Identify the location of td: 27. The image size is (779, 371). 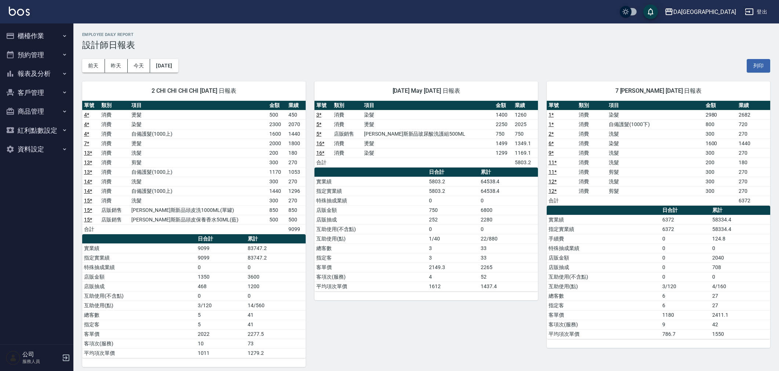
(740, 306).